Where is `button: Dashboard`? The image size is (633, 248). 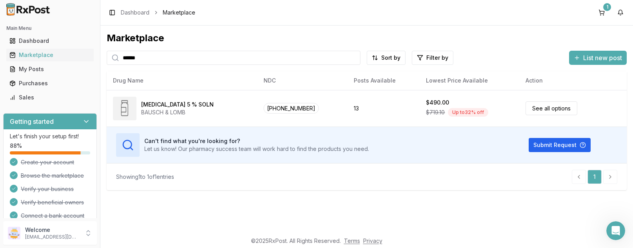
button: Dashboard is located at coordinates (50, 41).